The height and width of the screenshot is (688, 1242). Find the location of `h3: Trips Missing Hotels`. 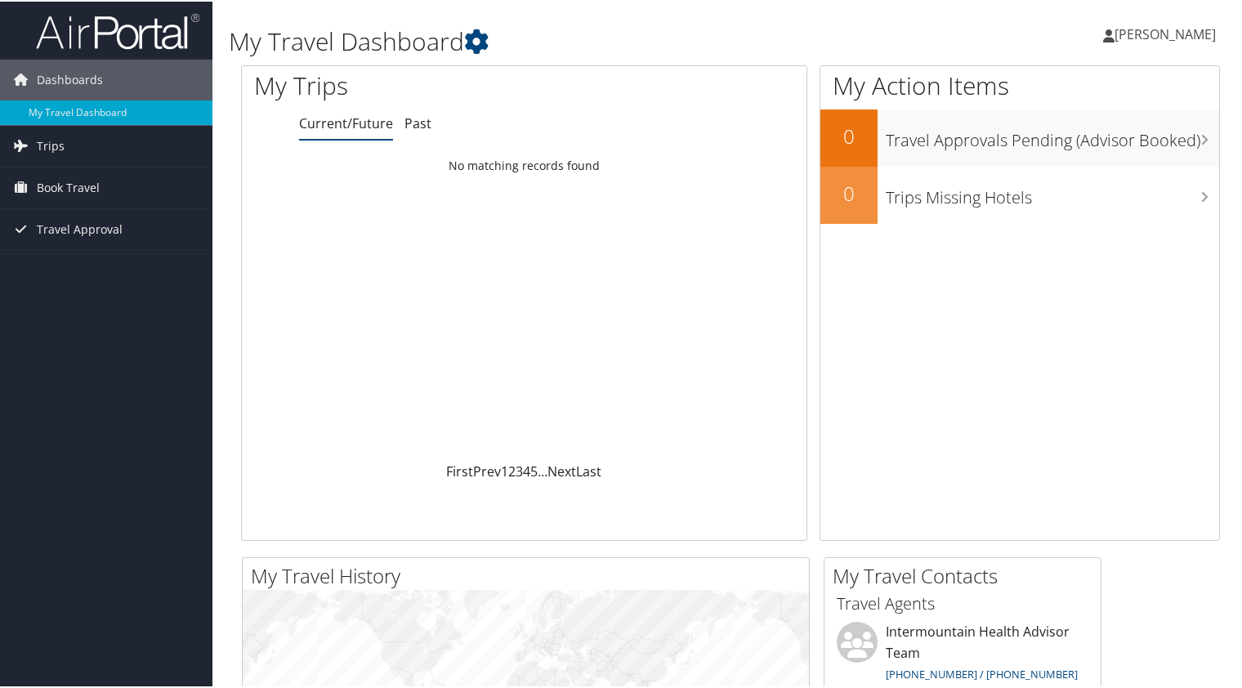

h3: Trips Missing Hotels is located at coordinates (1053, 192).